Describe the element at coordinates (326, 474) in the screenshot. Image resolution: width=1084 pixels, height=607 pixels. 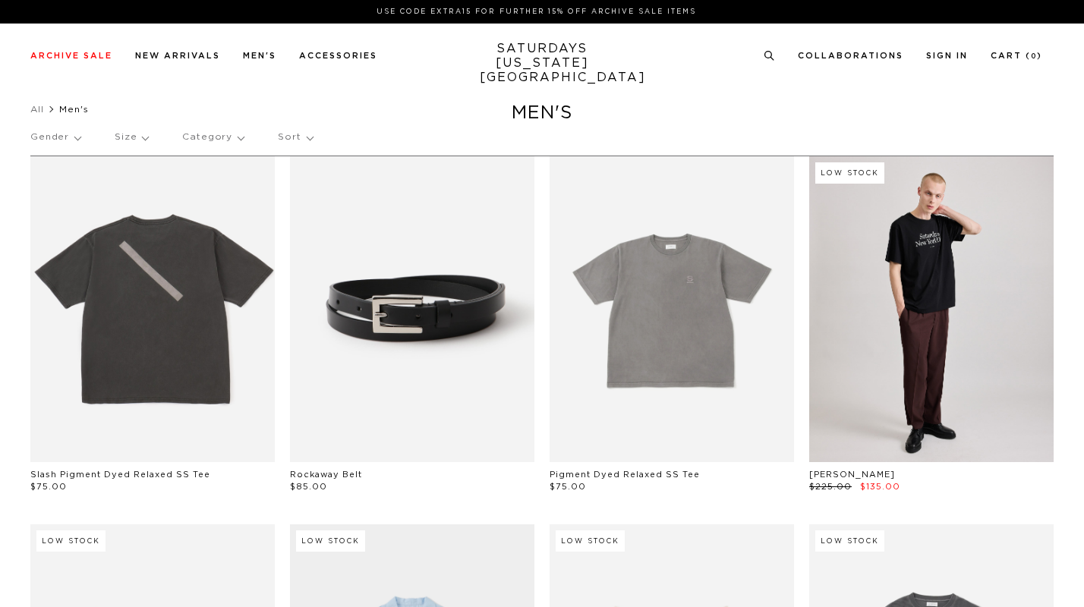
I see `a: Rockaway Belt` at that location.